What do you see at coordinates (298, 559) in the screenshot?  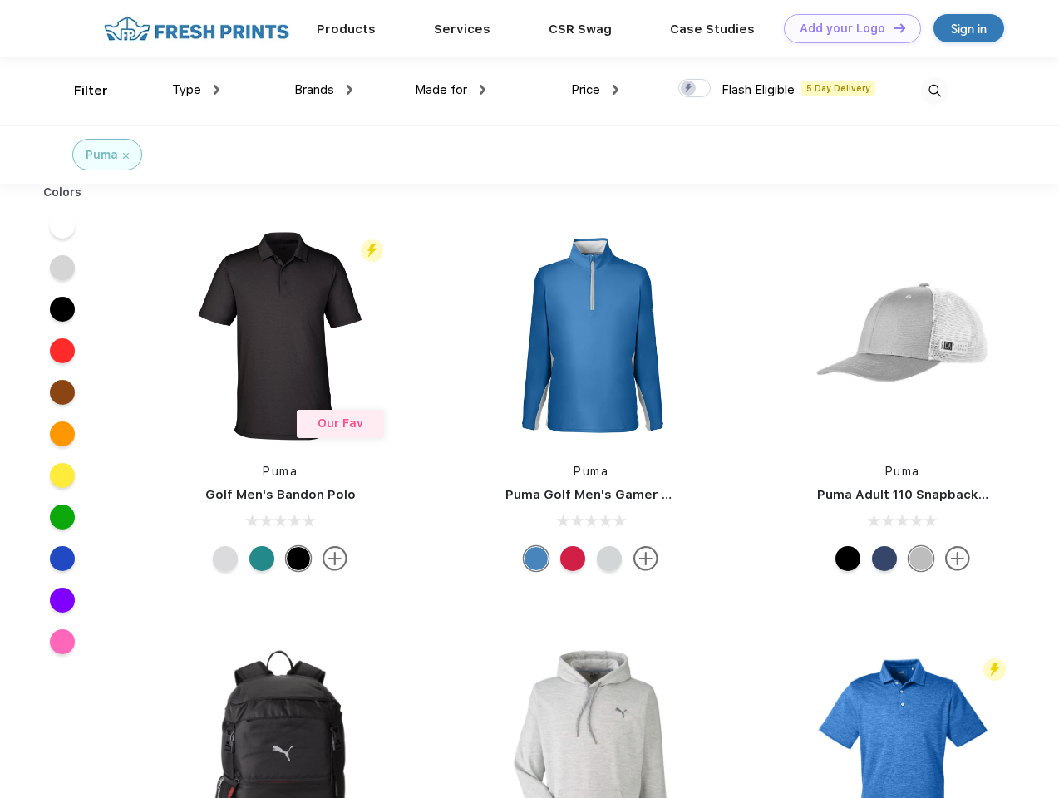 I see `div: Puma Black` at bounding box center [298, 559].